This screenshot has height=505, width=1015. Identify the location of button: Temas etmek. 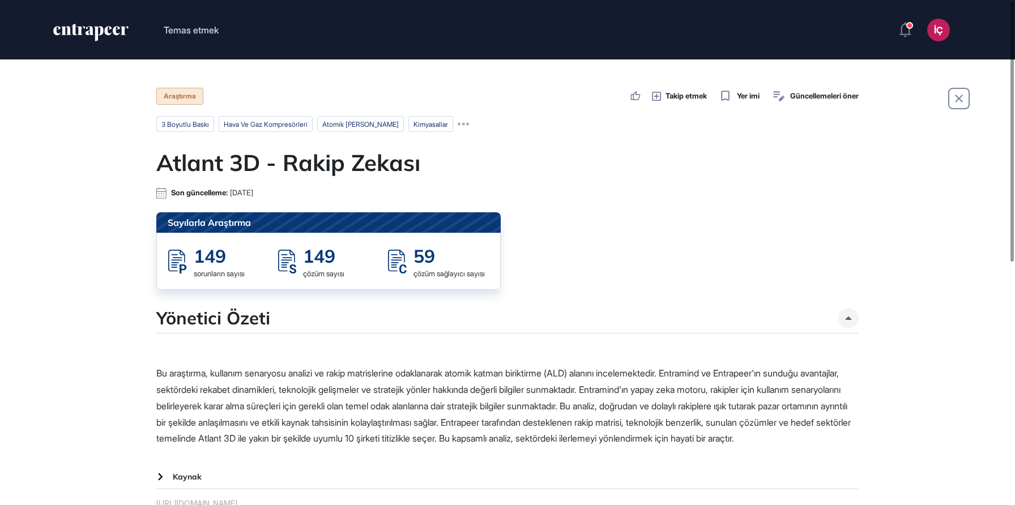
(191, 30).